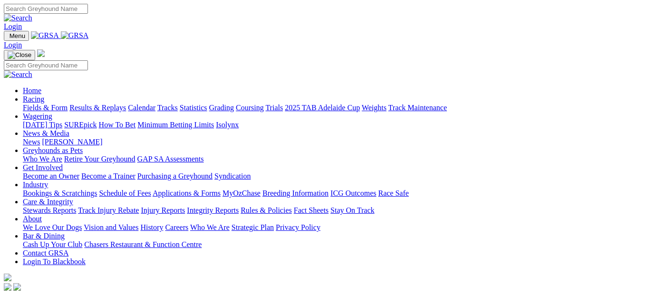  Describe the element at coordinates (343, 211) in the screenshot. I see `div: Care & Integrity` at that location.